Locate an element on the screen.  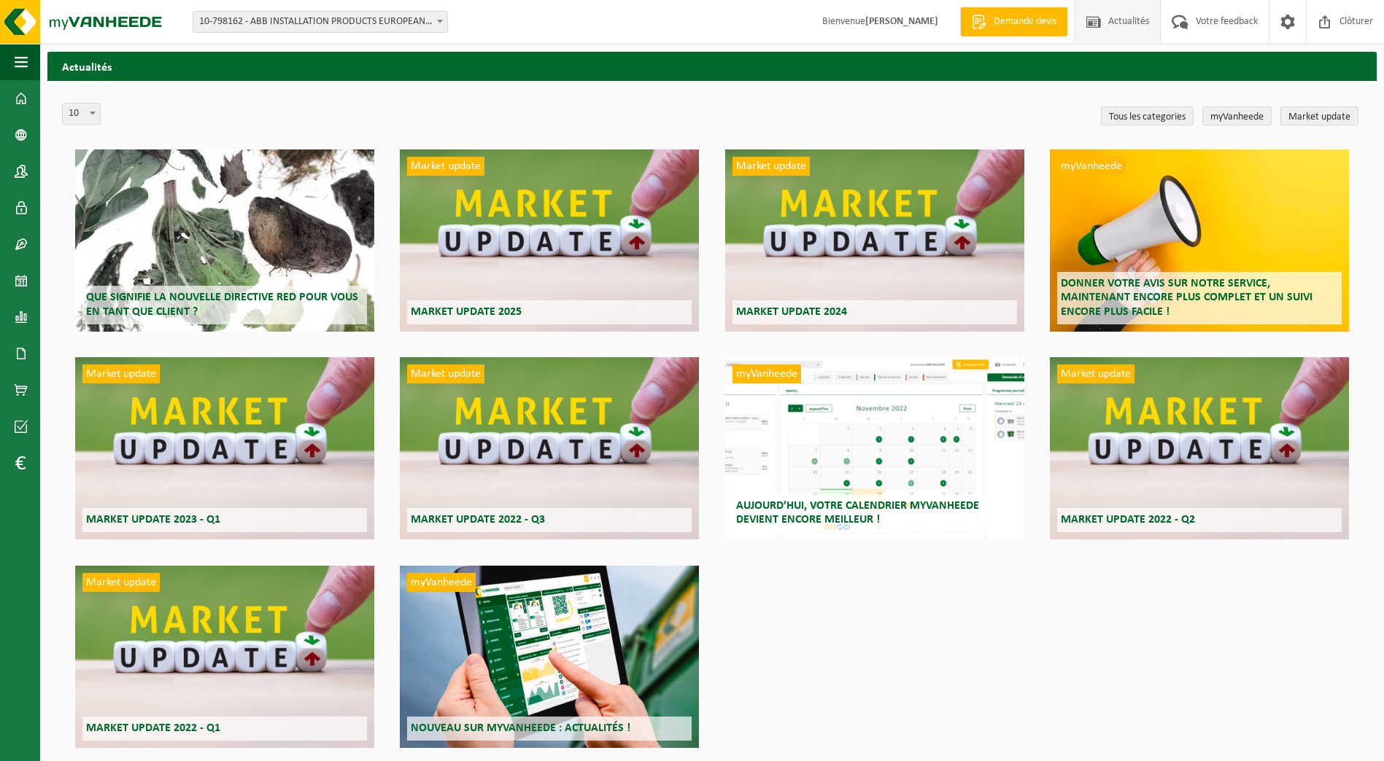
a: Demande devis is located at coordinates (1013, 22).